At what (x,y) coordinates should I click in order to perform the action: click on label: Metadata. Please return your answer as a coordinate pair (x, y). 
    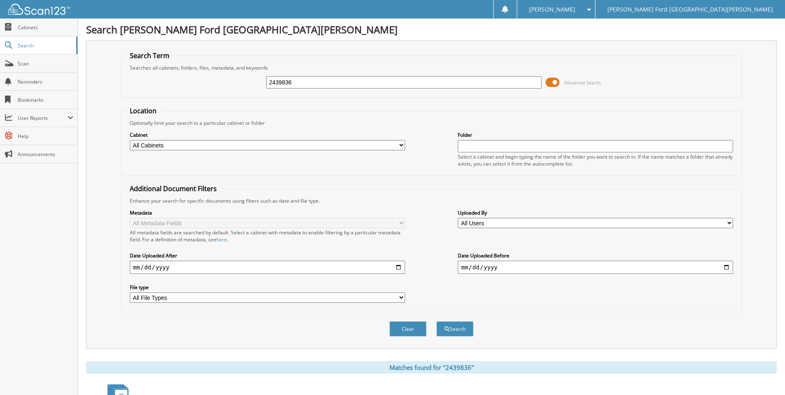
    Looking at the image, I should click on (267, 213).